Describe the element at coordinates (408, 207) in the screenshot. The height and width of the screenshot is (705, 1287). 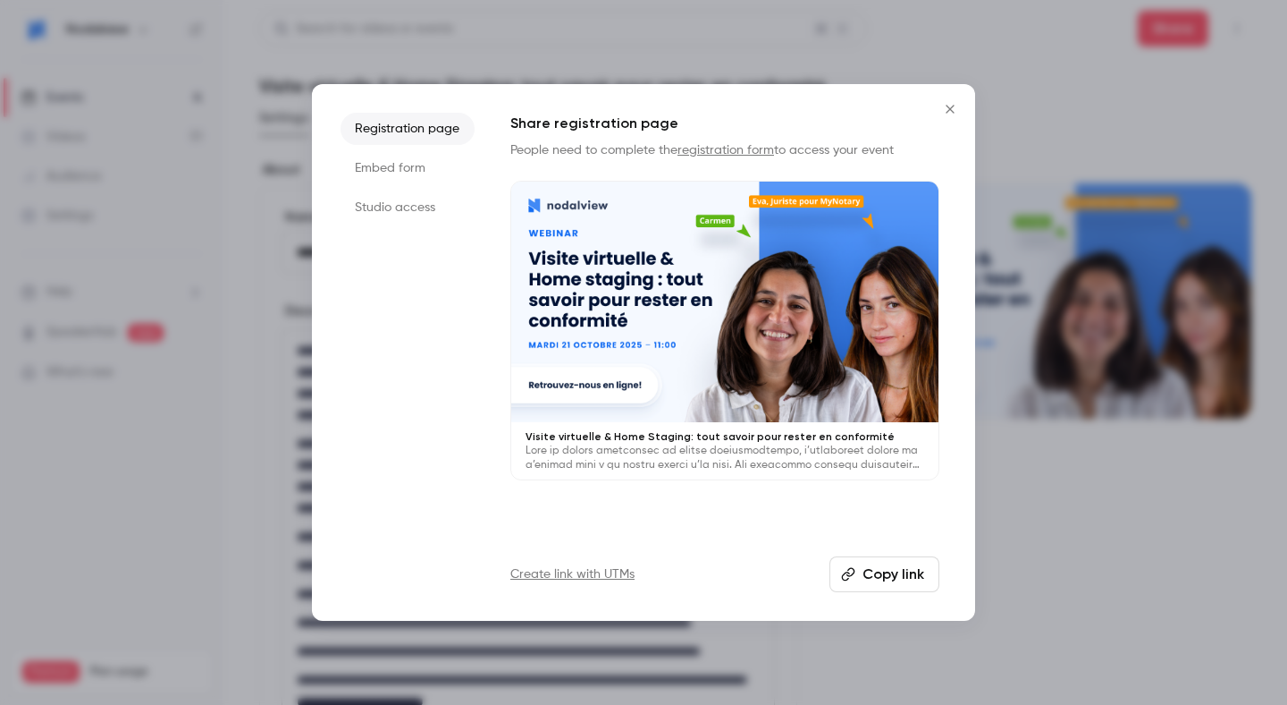
I see `li: Studio access` at that location.